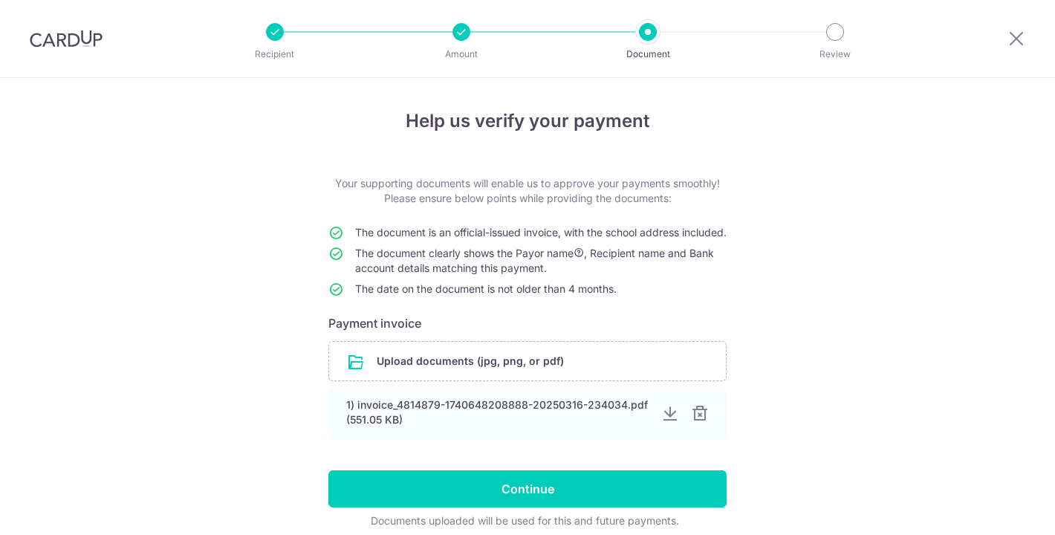  What do you see at coordinates (527, 323) in the screenshot?
I see `h6: Payment invoice` at bounding box center [527, 323].